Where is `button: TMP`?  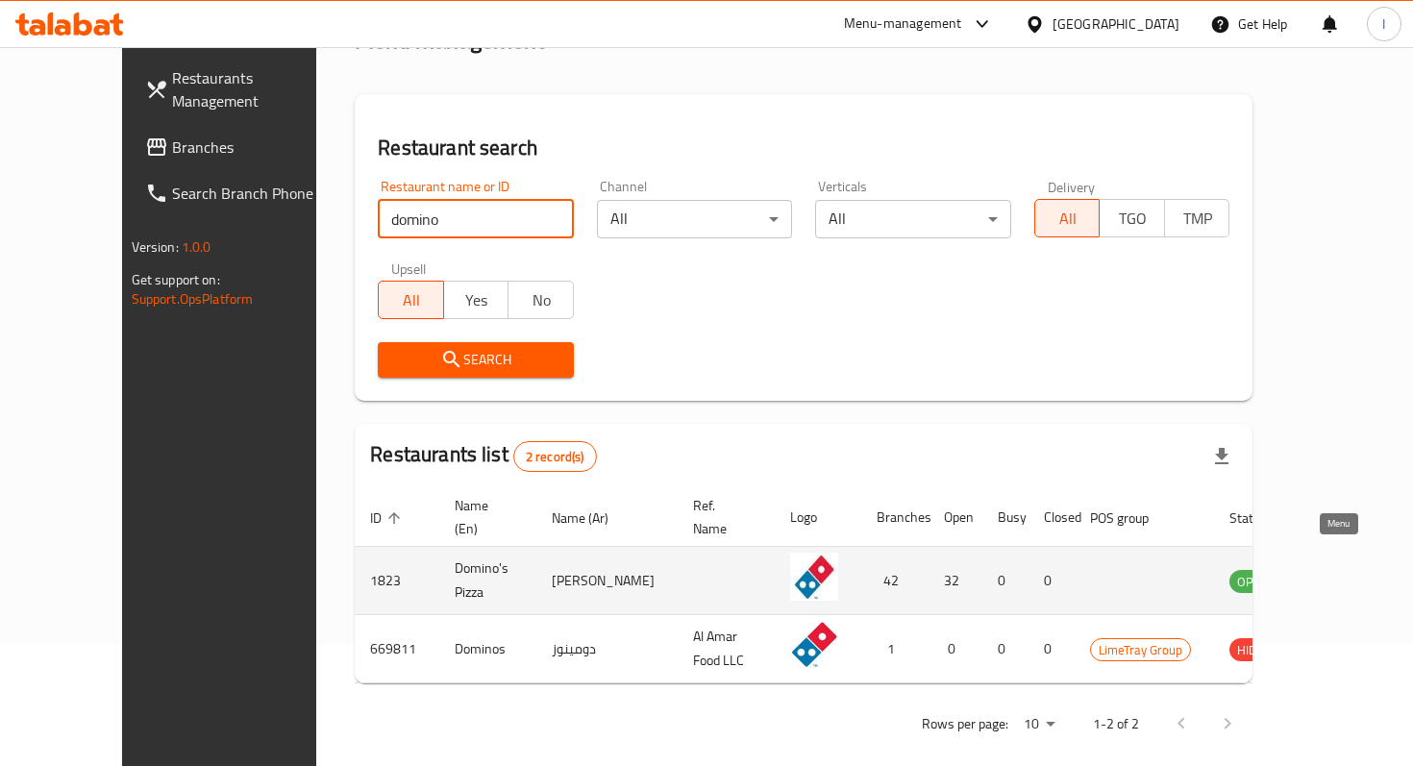
button: TMP is located at coordinates (1196, 218).